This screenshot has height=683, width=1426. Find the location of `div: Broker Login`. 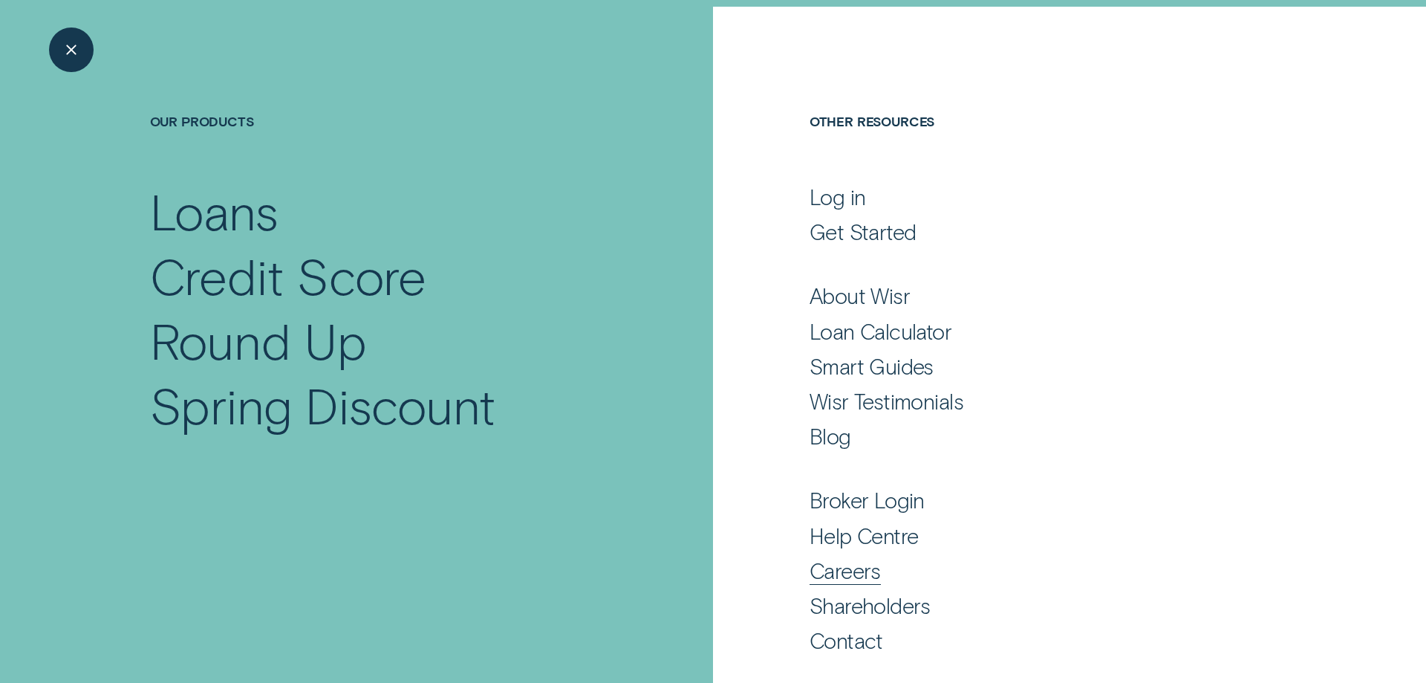

div: Broker Login is located at coordinates (867, 500).